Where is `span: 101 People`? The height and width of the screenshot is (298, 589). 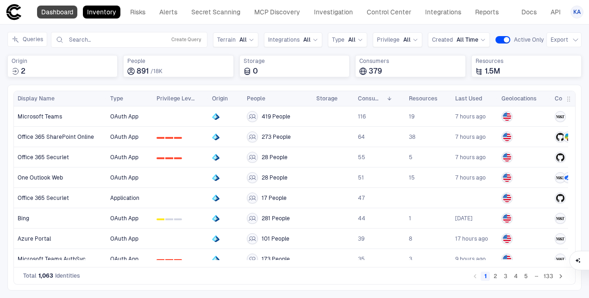
span: 101 People is located at coordinates (275, 239).